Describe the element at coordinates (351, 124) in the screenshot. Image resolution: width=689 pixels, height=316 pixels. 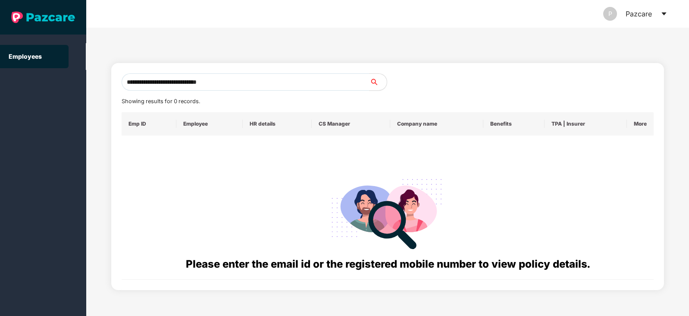
I see `th: CS Manager` at that location.